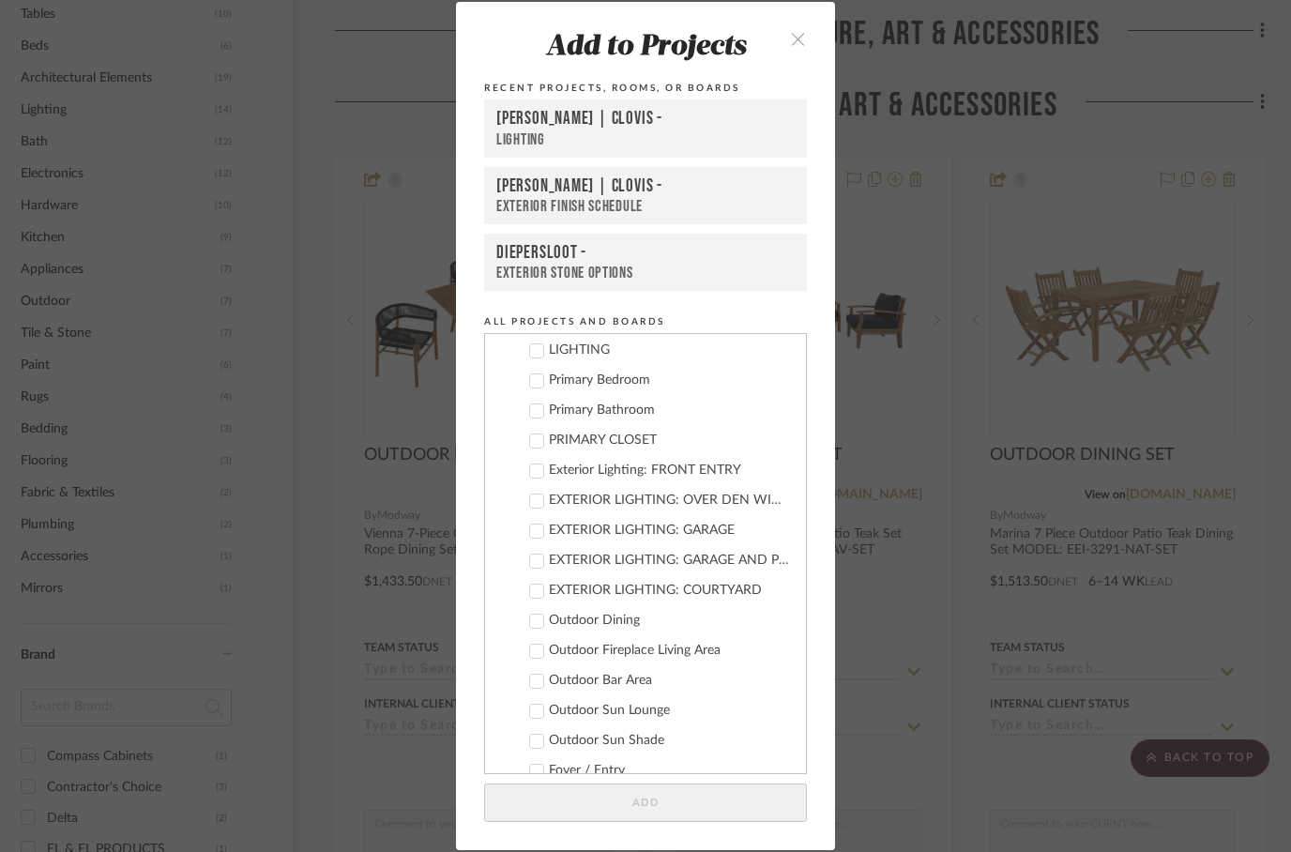 This screenshot has height=852, width=1291. Describe the element at coordinates (646, 802) in the screenshot. I see `button: Add` at that location.